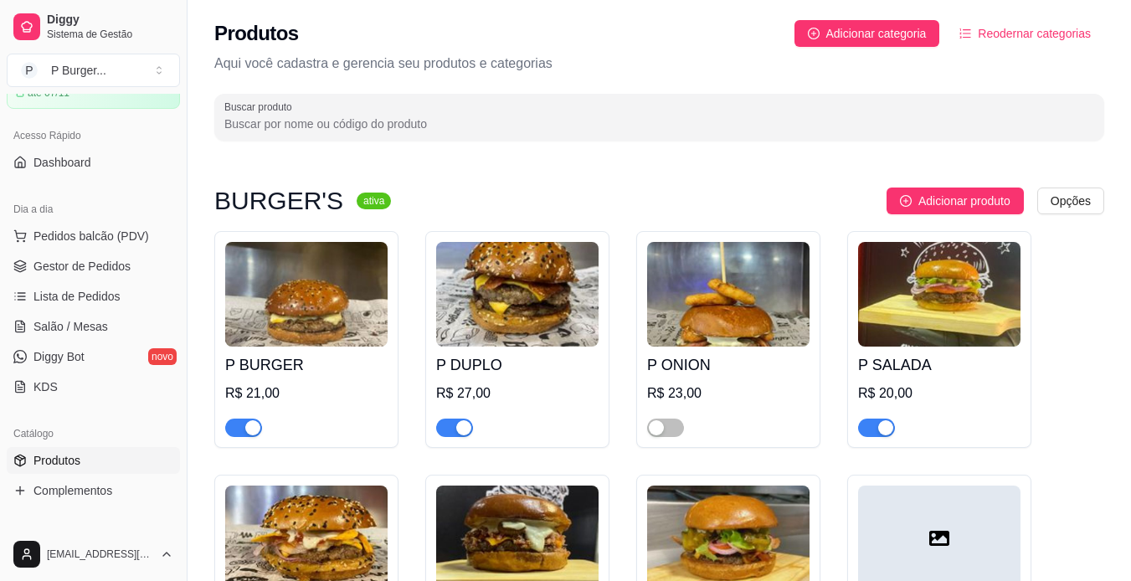  Describe the element at coordinates (110, 34) in the screenshot. I see `span: Sistema de Gestão` at that location.